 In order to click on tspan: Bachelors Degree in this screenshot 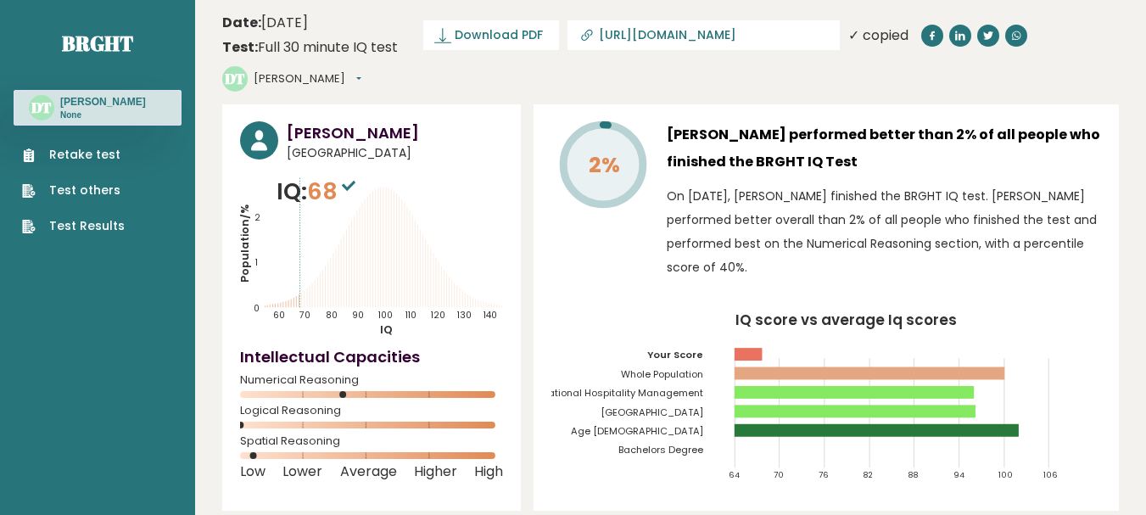, I will do `click(661, 450)`.